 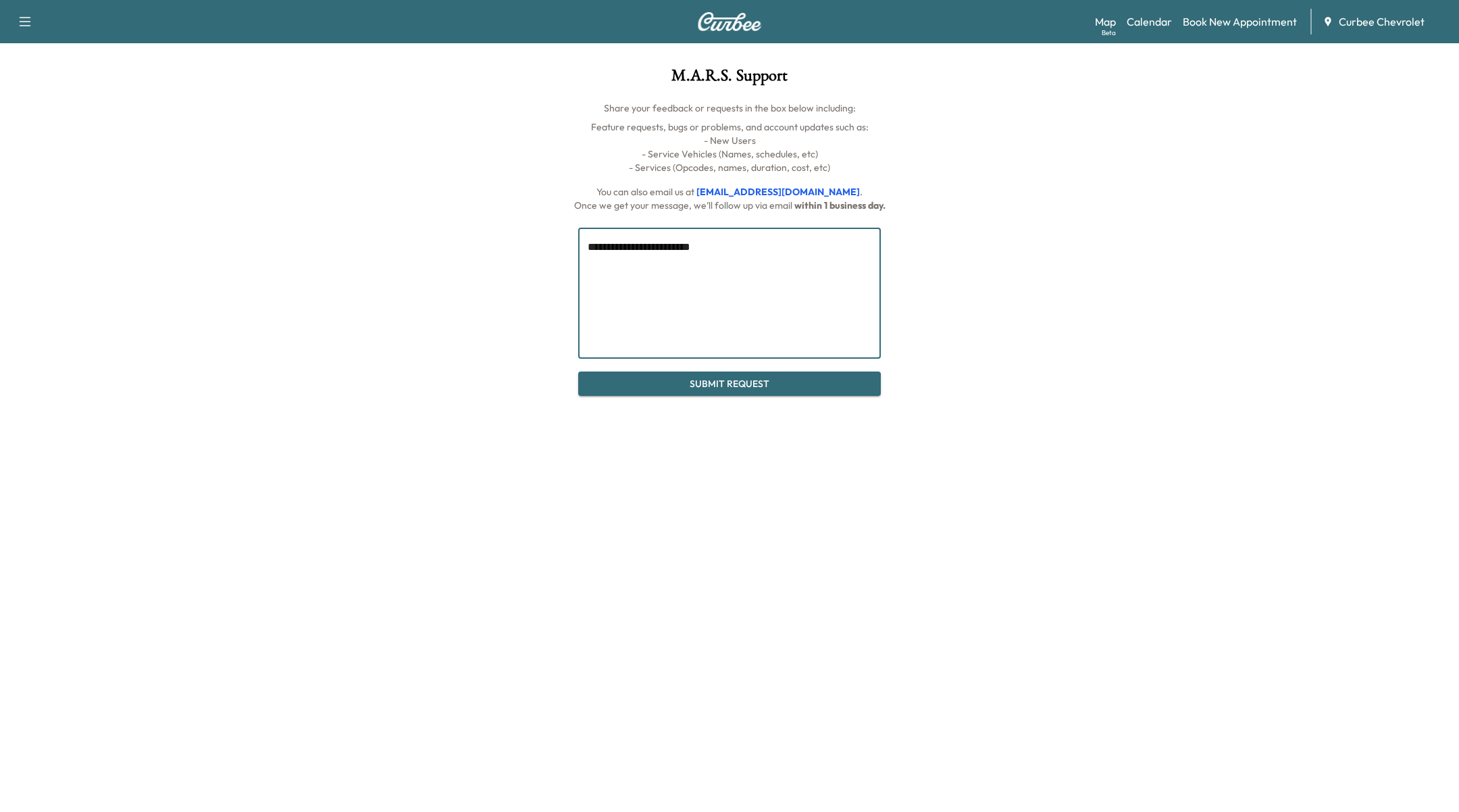 I want to click on p: - Service Vehicles (Names, schedules, etc), so click(x=729, y=154).